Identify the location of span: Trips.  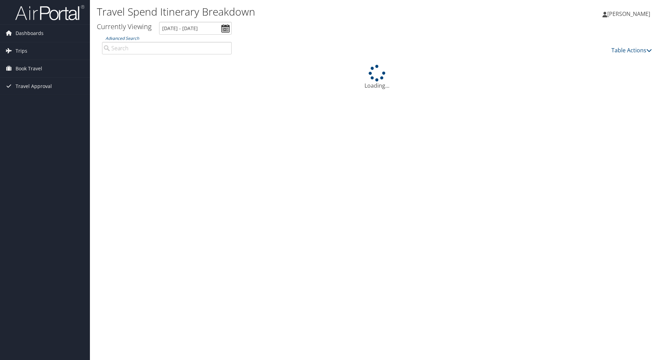
(21, 51).